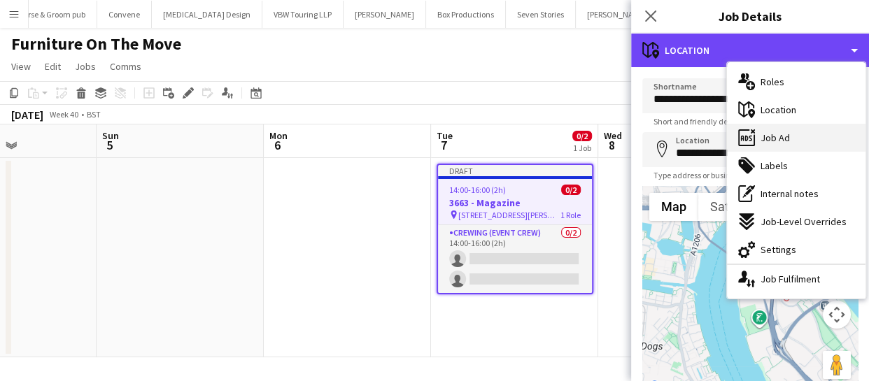 This screenshot has height=381, width=869. I want to click on span: View, so click(21, 66).